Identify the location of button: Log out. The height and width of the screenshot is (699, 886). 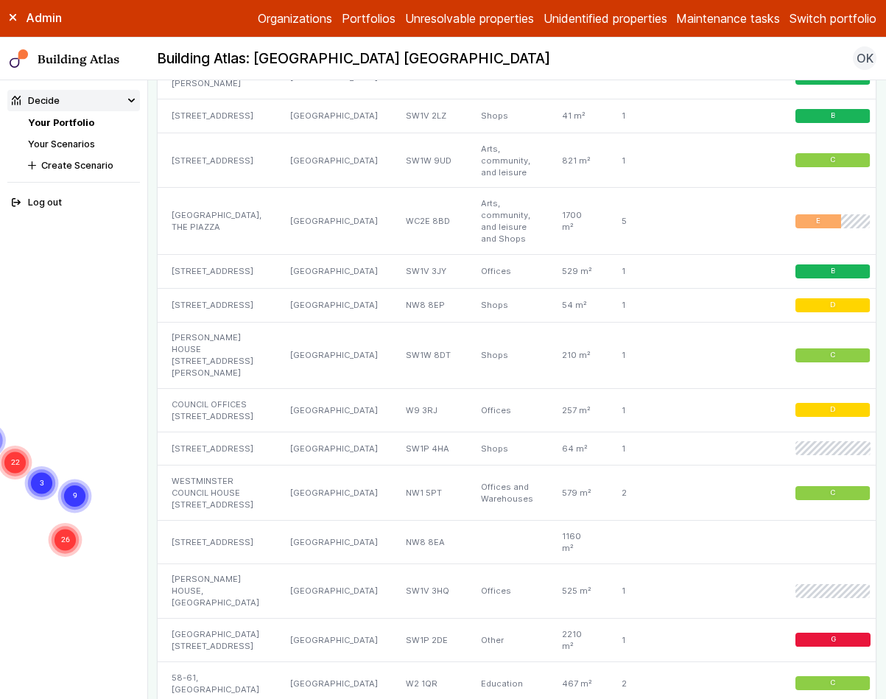
(74, 203).